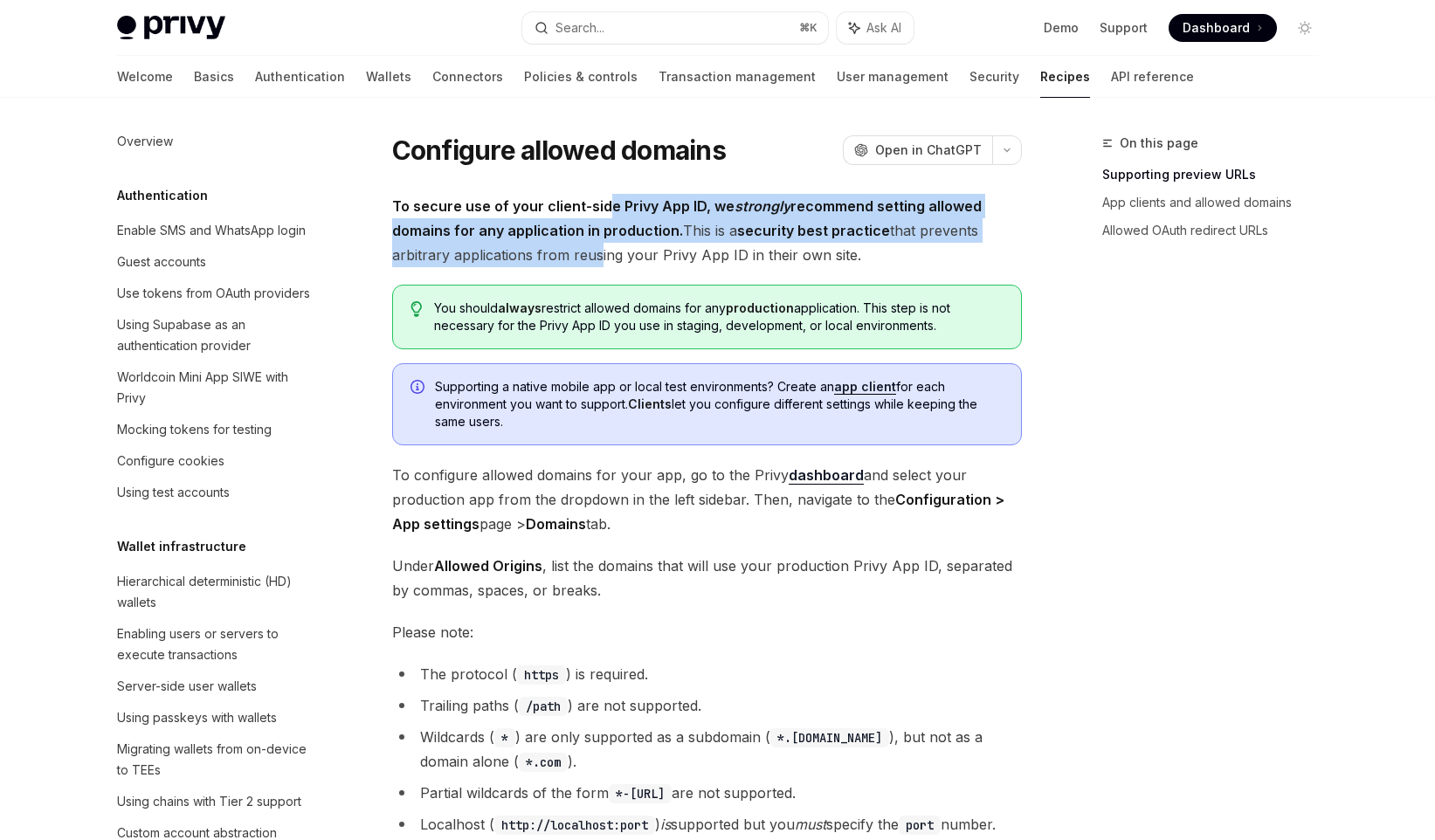 Image resolution: width=1435 pixels, height=840 pixels. I want to click on a: Using chains with Tier 2 support, so click(215, 801).